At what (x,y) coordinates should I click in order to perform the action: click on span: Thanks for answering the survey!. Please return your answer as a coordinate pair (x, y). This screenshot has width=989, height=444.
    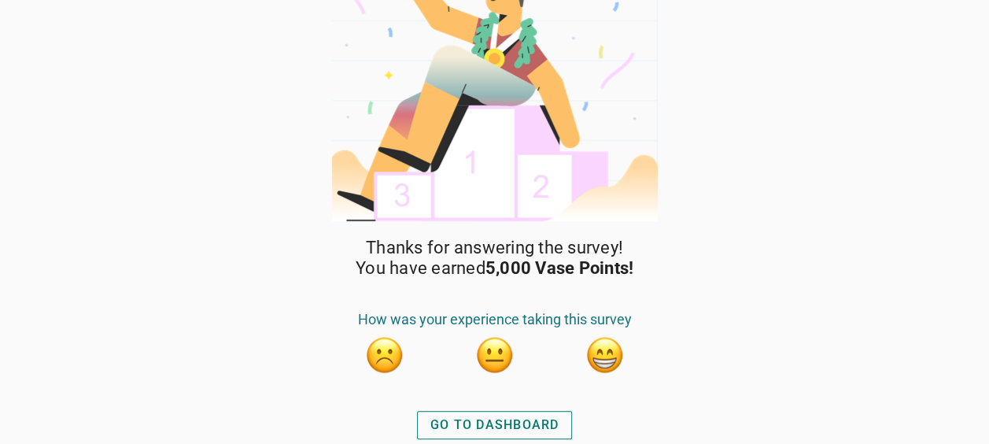
    Looking at the image, I should click on (494, 248).